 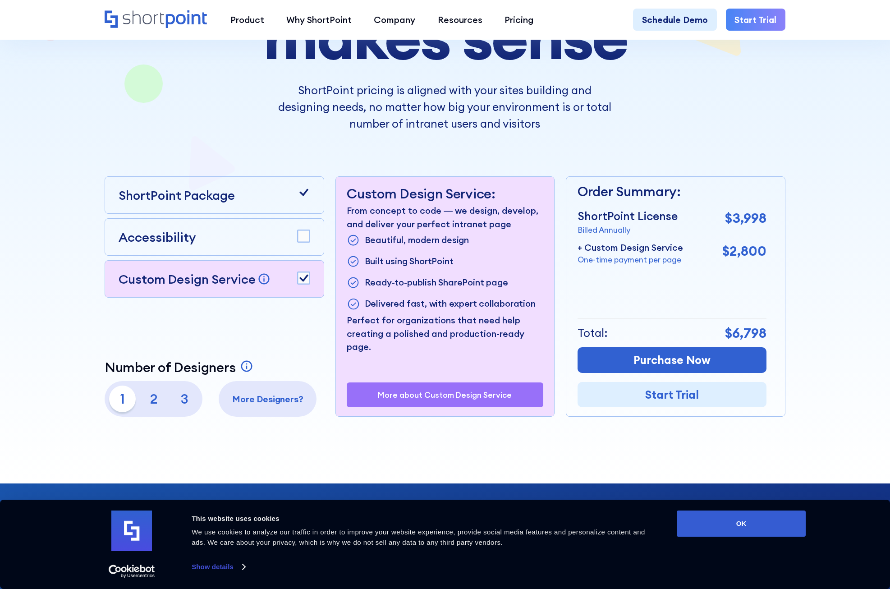 What do you see at coordinates (672, 191) in the screenshot?
I see `p: Order Summary:` at bounding box center [672, 191].